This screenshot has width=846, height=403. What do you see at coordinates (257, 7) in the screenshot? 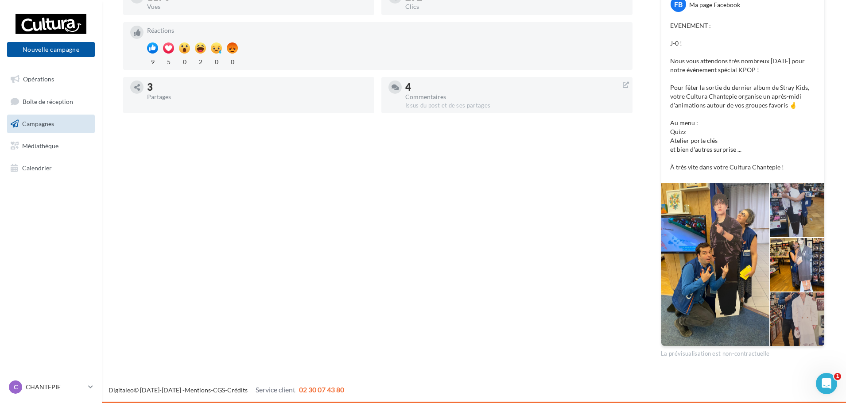
I see `div: Vues` at bounding box center [257, 7].